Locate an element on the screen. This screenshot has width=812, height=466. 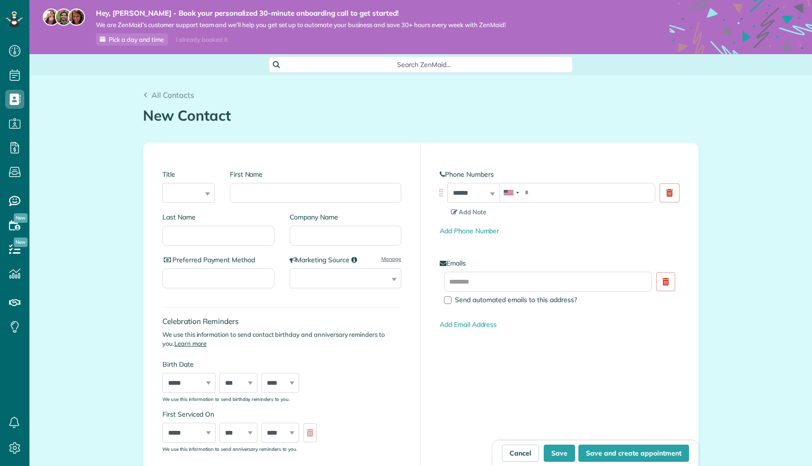
img: michelle-19f622bdf1676172e81f8f8fba1fb50e276960ebfe0243fe18214015130c80e4.jpg is located at coordinates (76, 17).